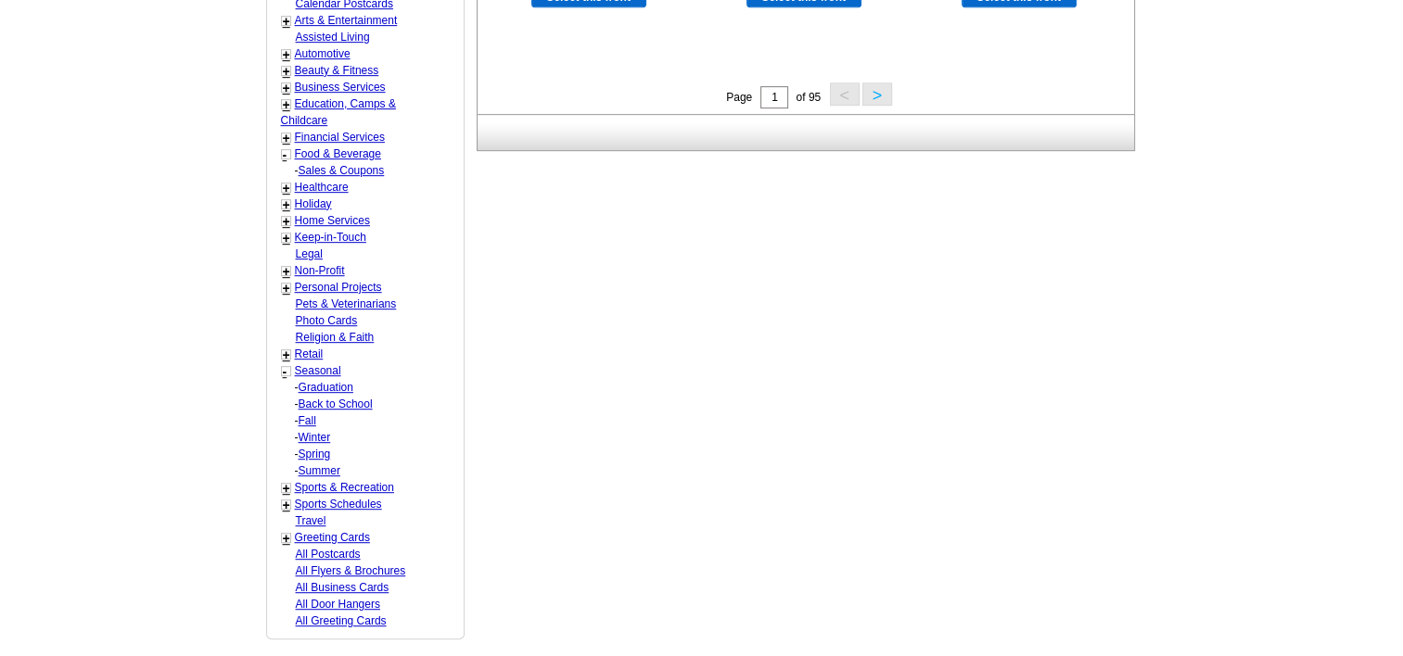 This screenshot has height=656, width=1403. What do you see at coordinates (344, 488) in the screenshot?
I see `a: Sports & Recreation` at bounding box center [344, 488].